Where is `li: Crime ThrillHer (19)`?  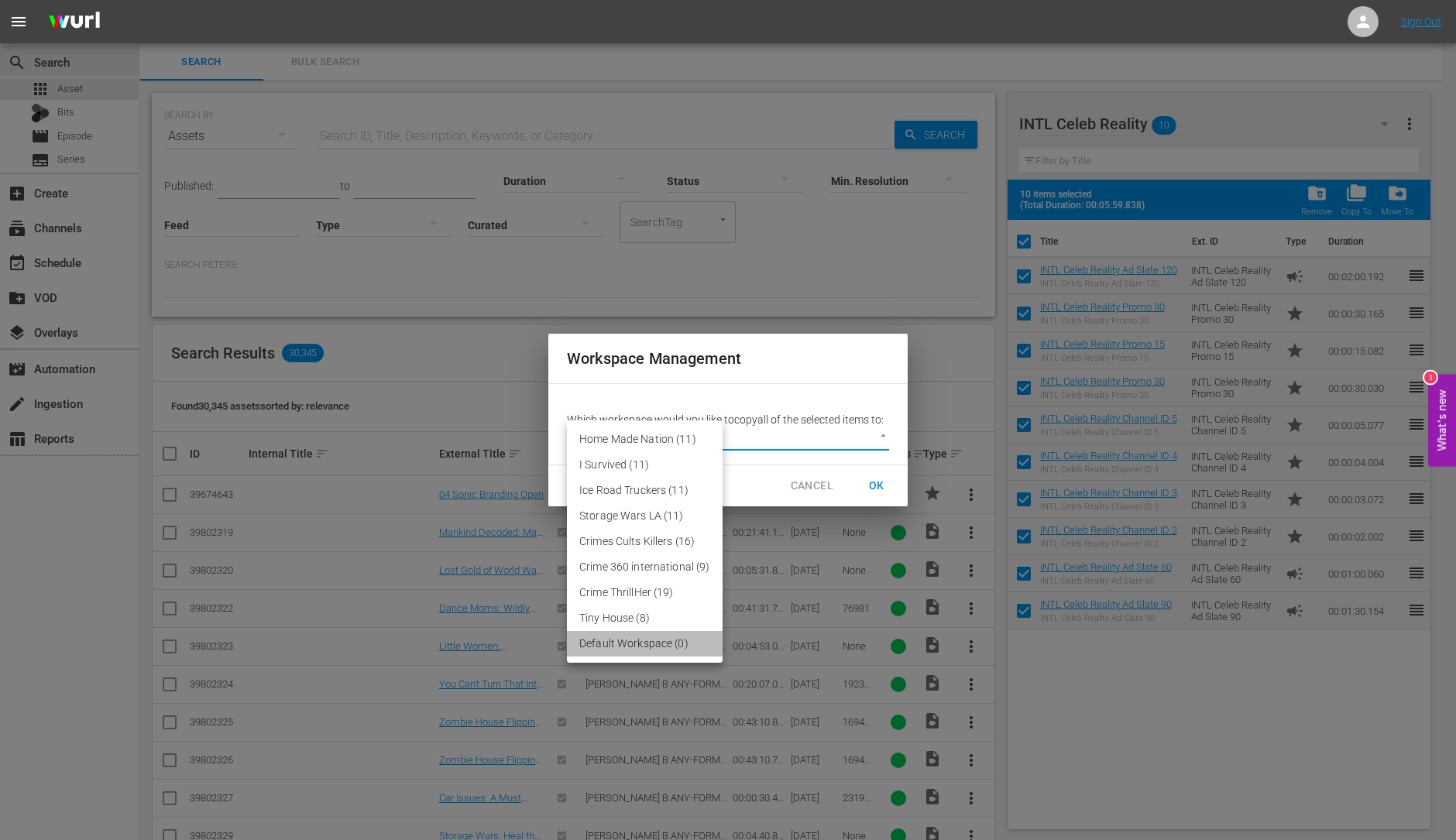
li: Crime ThrillHer (19) is located at coordinates (644, 592).